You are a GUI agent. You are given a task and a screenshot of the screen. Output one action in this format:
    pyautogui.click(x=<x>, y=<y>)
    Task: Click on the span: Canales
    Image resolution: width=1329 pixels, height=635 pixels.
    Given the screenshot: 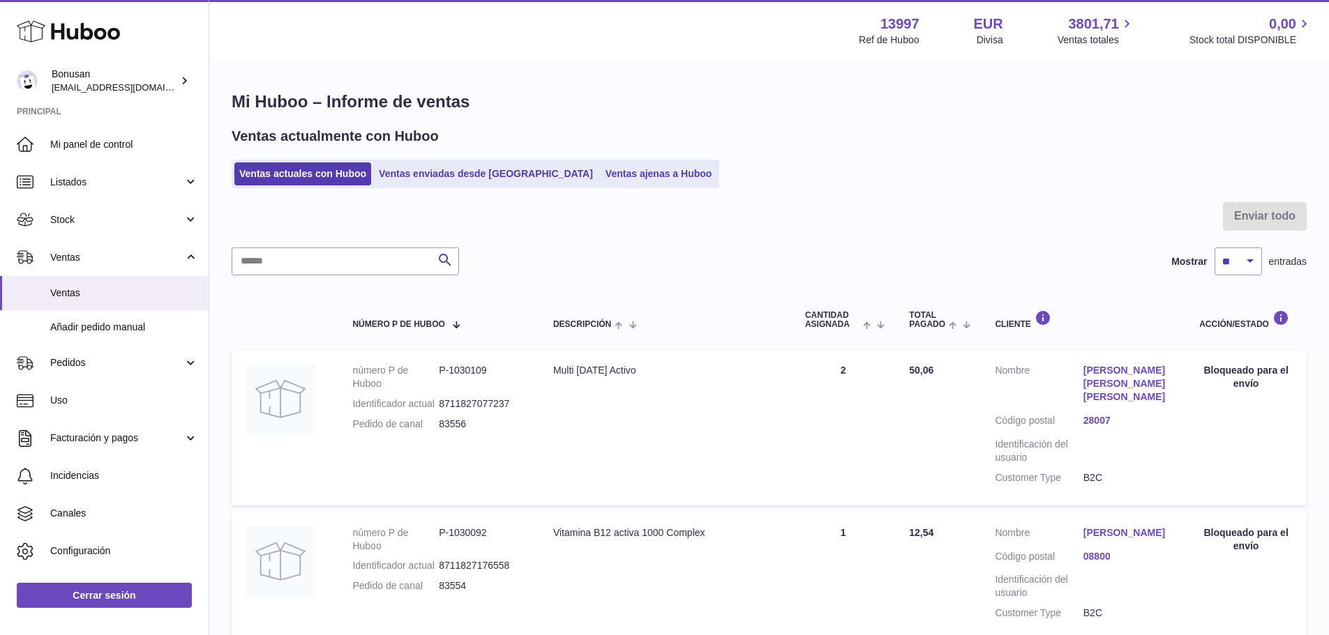 What is the action you would take?
    pyautogui.click(x=124, y=513)
    